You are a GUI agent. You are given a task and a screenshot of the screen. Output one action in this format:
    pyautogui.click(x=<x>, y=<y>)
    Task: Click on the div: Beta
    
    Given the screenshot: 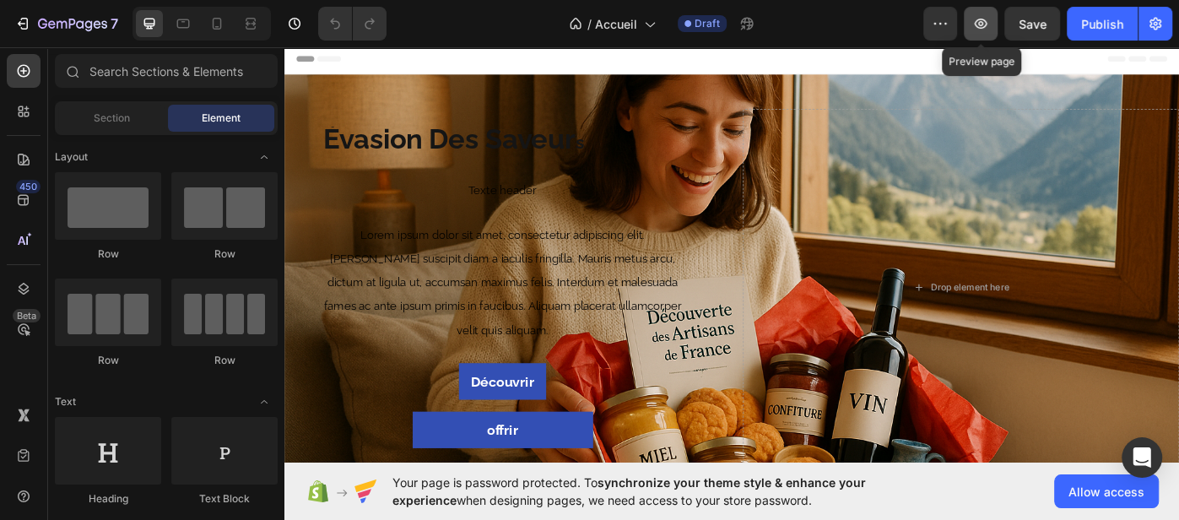 What is the action you would take?
    pyautogui.click(x=26, y=316)
    